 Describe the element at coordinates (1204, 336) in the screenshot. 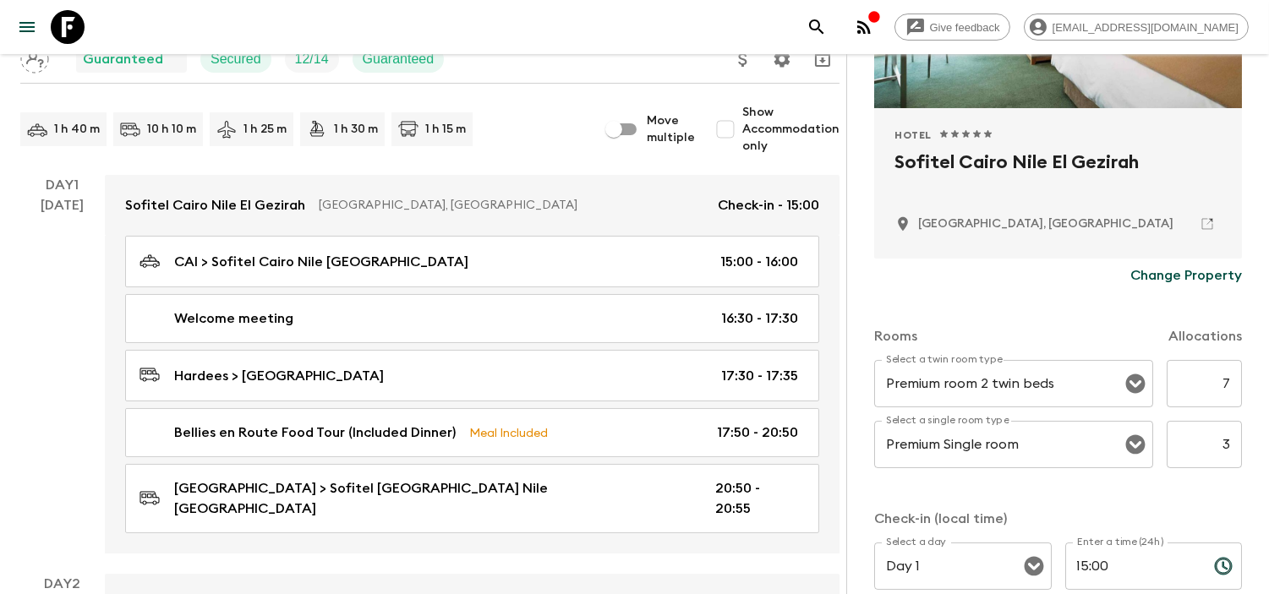

I see `p: Allocations` at that location.